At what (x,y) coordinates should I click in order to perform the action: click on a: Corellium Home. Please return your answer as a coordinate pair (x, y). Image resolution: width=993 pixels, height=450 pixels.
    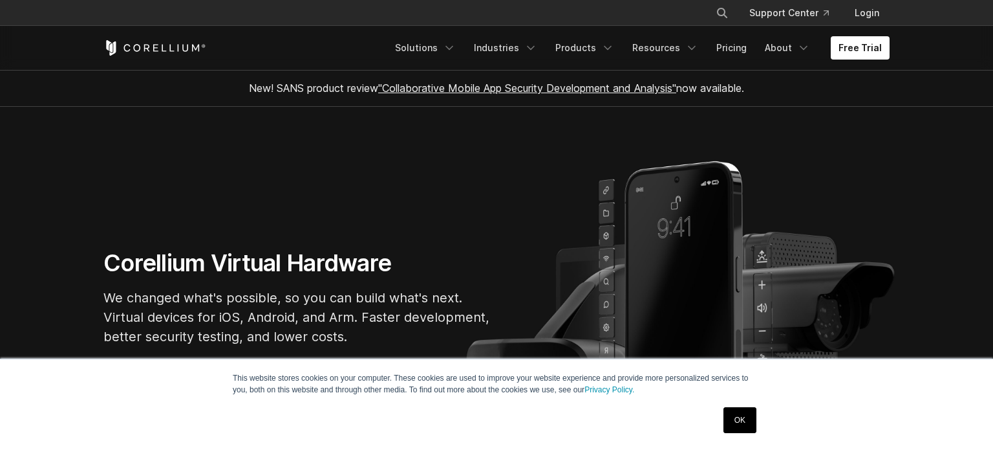
    Looking at the image, I should click on (155, 48).